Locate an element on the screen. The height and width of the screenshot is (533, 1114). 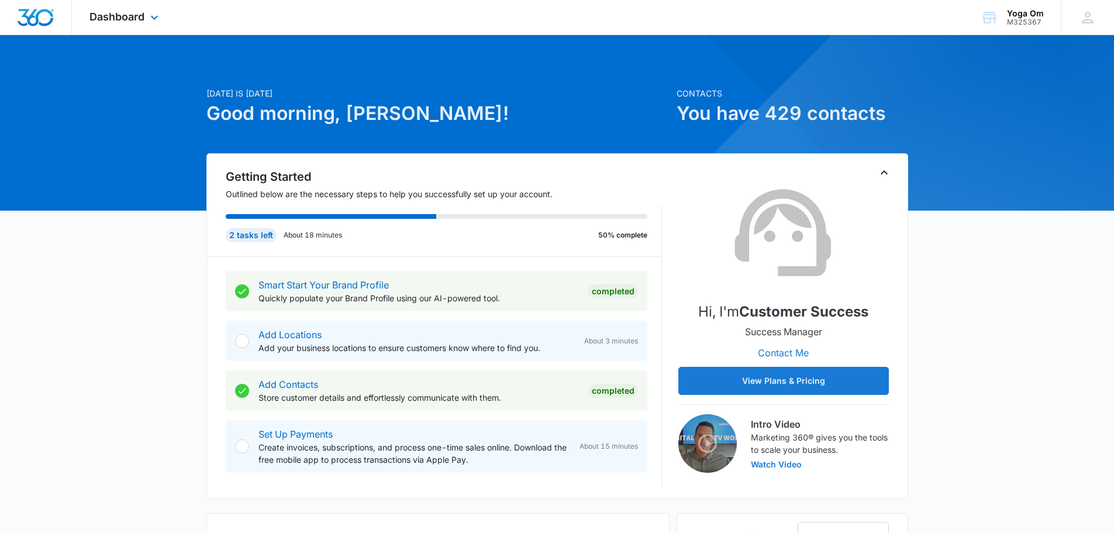
a: Smart Start Your Brand Profile is located at coordinates (323, 285).